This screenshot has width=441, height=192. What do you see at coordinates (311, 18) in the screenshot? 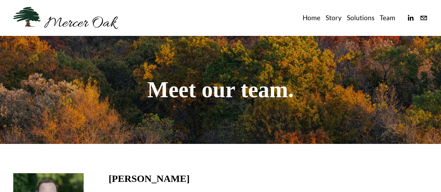
I see `a: Home` at bounding box center [311, 18].